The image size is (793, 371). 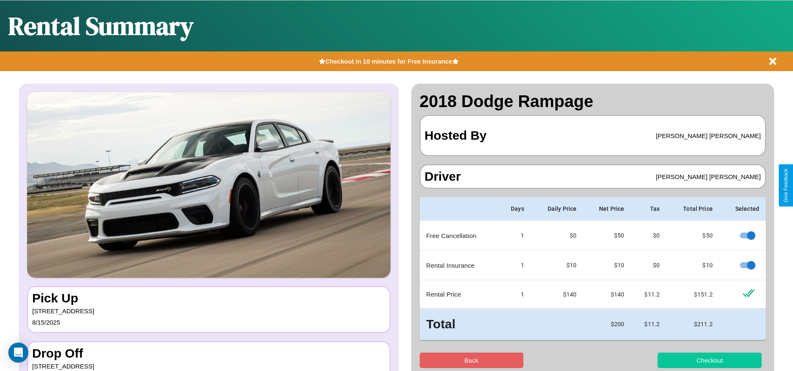 I want to click on h2: 2018 Dodge Rampage, so click(x=593, y=101).